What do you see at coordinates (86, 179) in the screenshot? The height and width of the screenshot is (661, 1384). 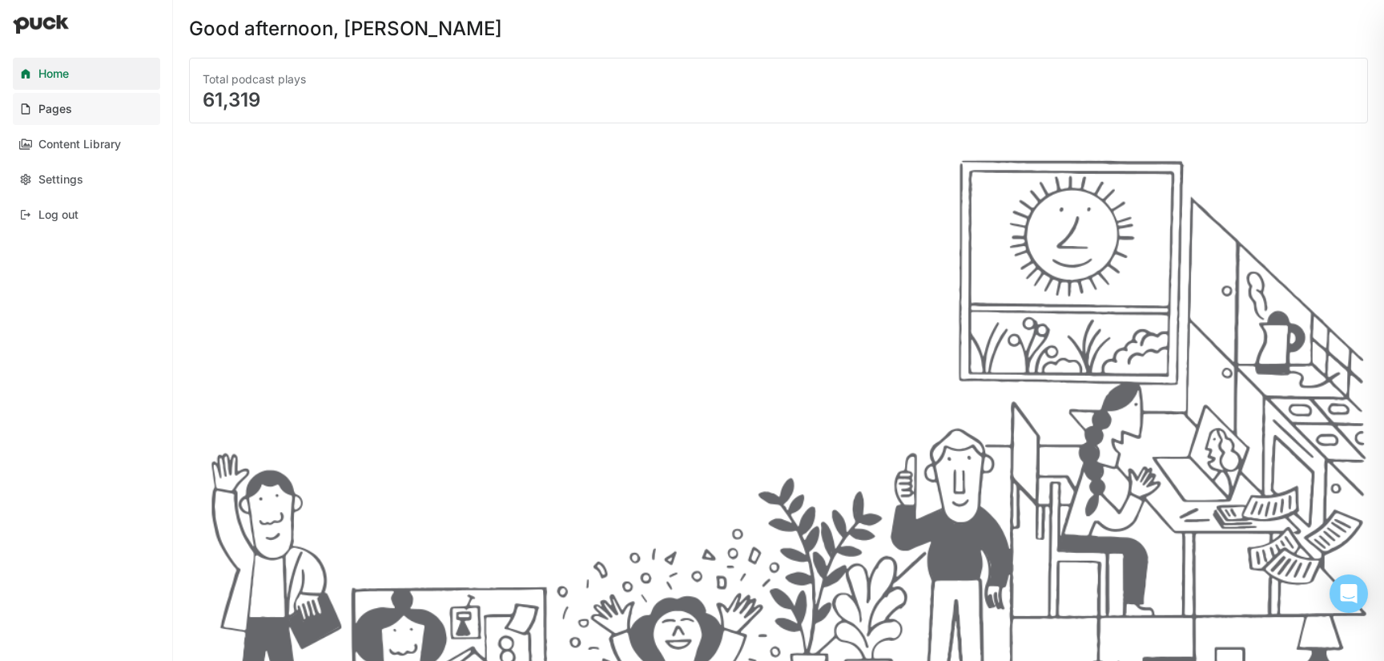 I see `a: Settings` at bounding box center [86, 179].